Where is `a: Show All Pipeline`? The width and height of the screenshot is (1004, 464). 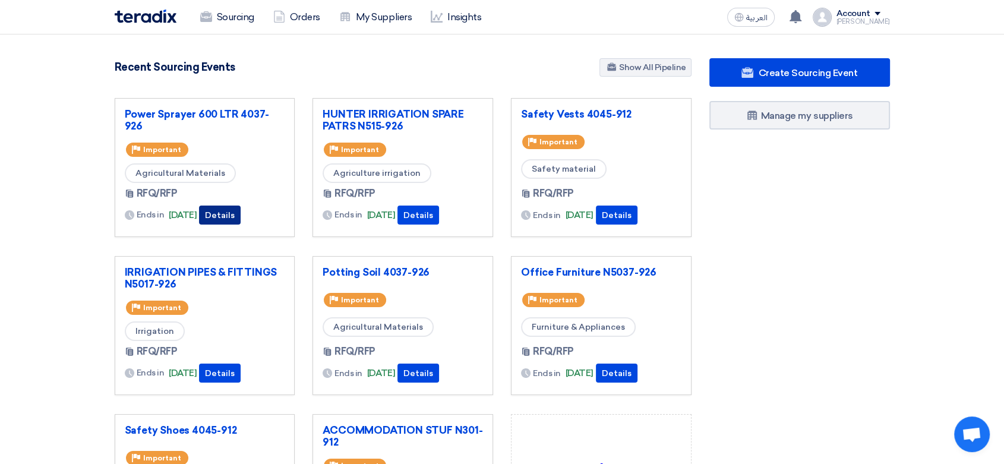
a: Show All Pipeline is located at coordinates (645, 67).